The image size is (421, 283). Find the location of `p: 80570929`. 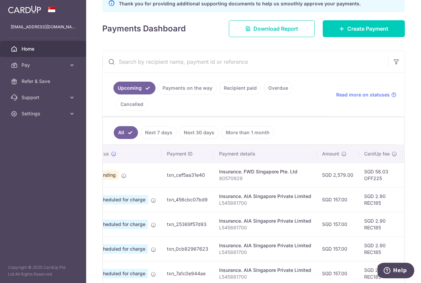

p: 80570929 is located at coordinates (265, 178).